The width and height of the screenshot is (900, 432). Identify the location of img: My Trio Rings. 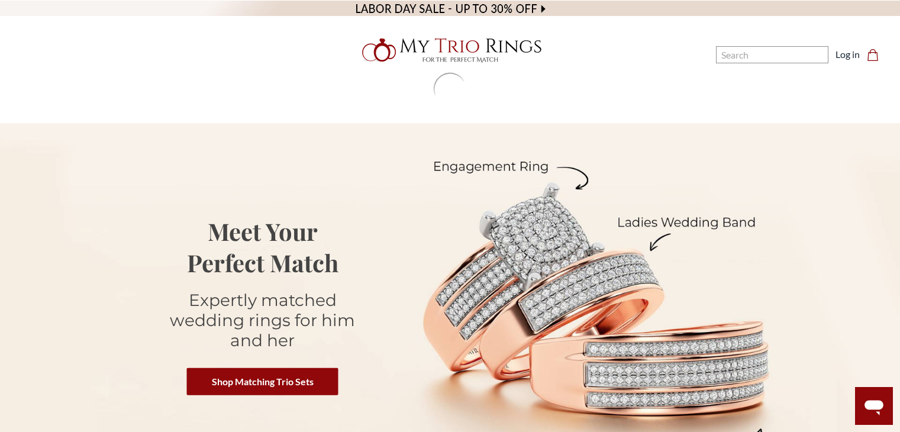
(450, 50).